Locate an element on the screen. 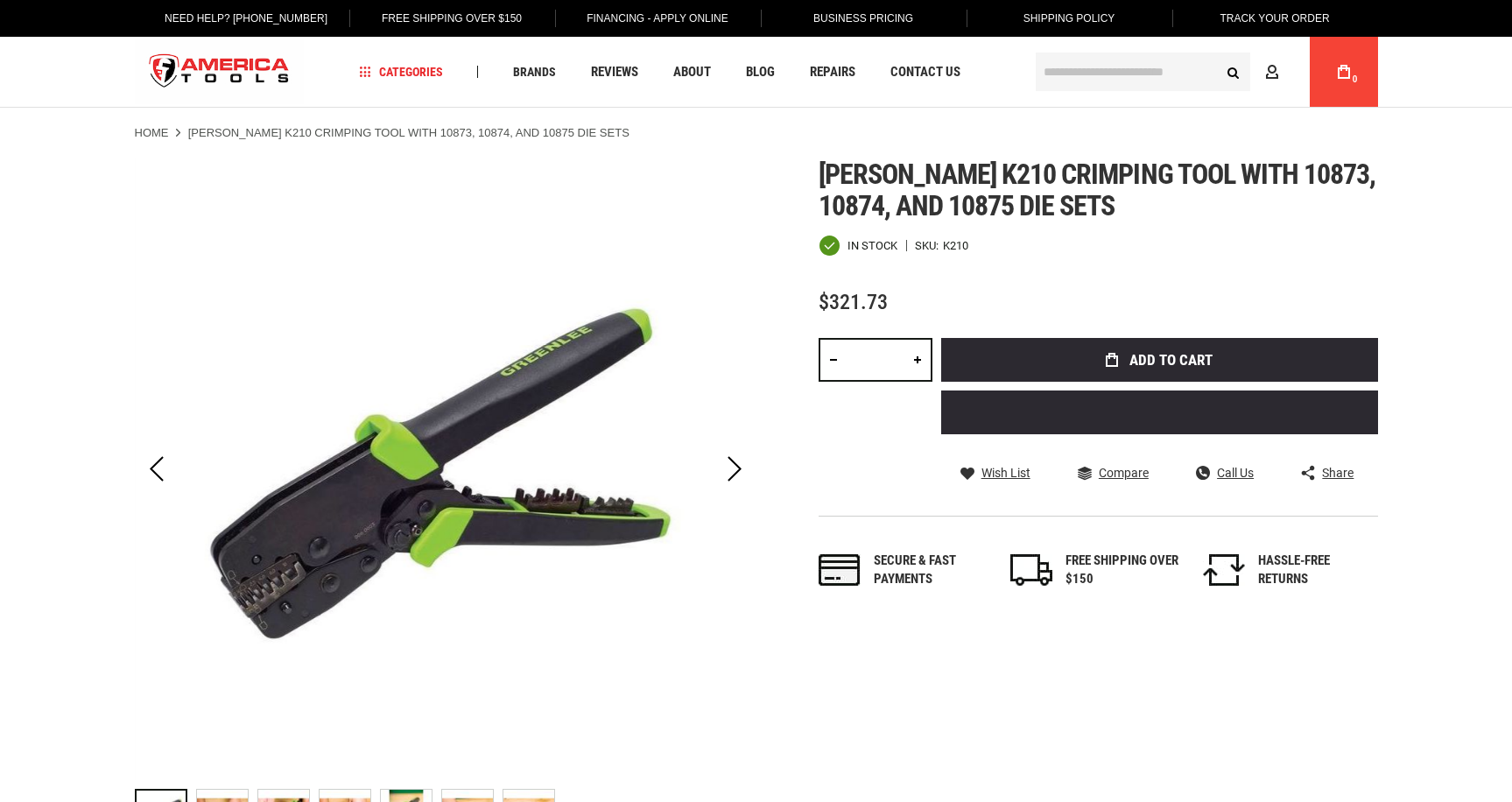 This screenshot has height=802, width=1512. a: Wish List is located at coordinates (995, 472).